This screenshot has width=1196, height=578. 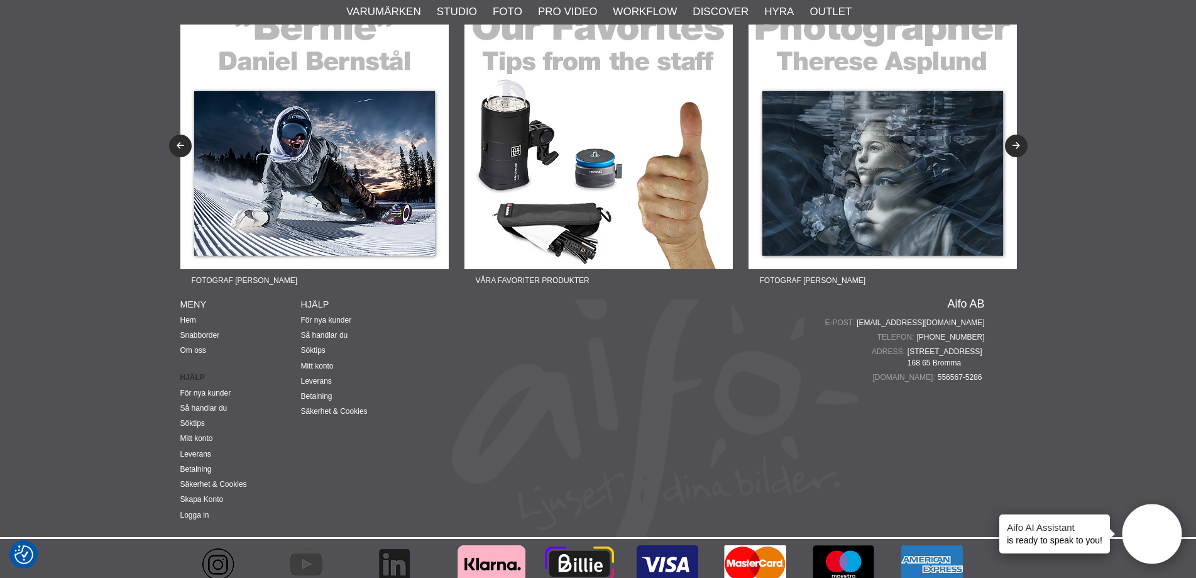 I want to click on a: Varumärken, so click(x=383, y=12).